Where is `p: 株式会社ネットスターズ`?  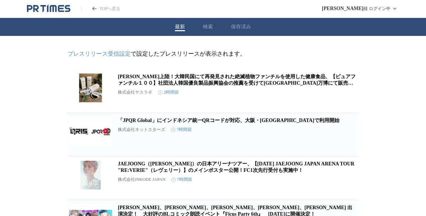 p: 株式会社ネットスターズ is located at coordinates (141, 130).